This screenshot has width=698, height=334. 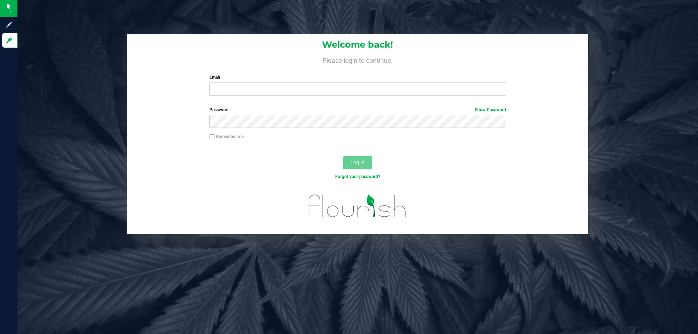 What do you see at coordinates (358, 45) in the screenshot?
I see `h1: Welcome back!` at bounding box center [358, 45].